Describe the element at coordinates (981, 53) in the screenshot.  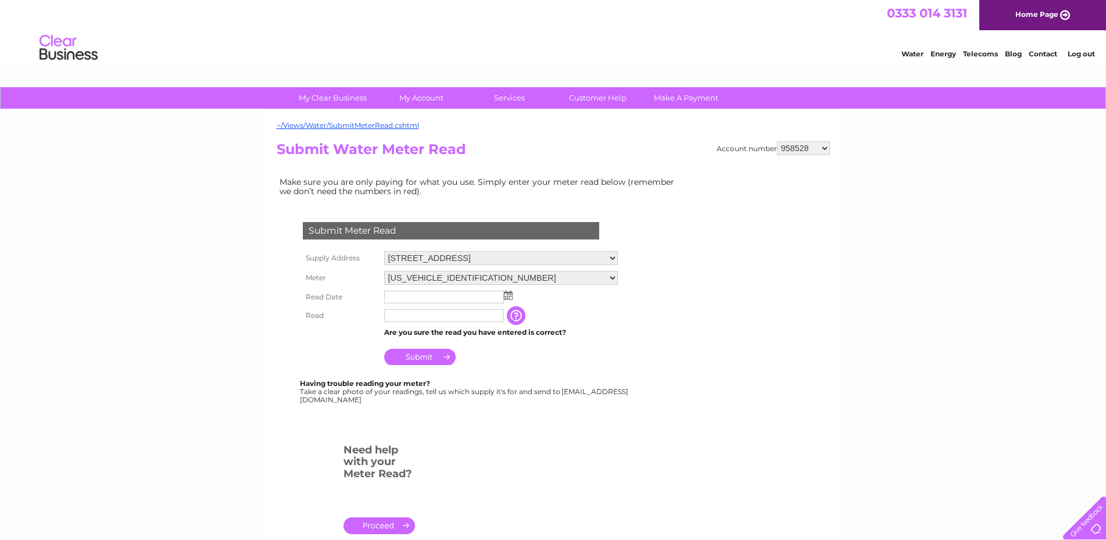
I see `a: Telecoms` at that location.